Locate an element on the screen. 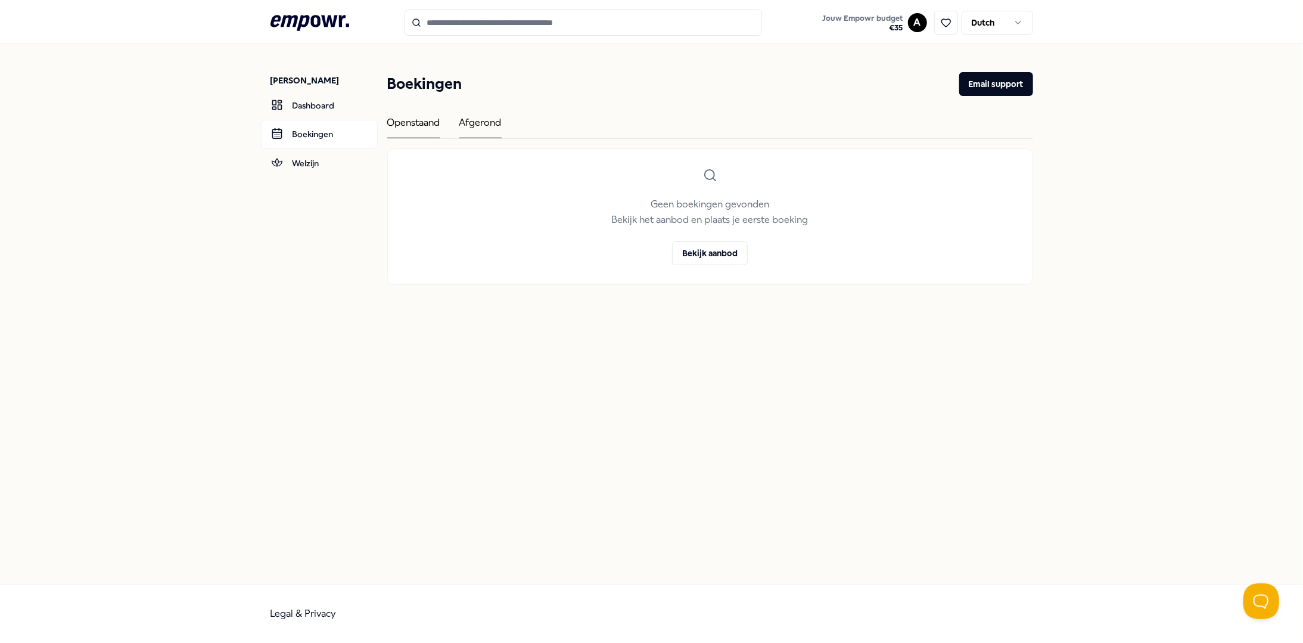  a: Bekijk aanbod is located at coordinates (710, 253).